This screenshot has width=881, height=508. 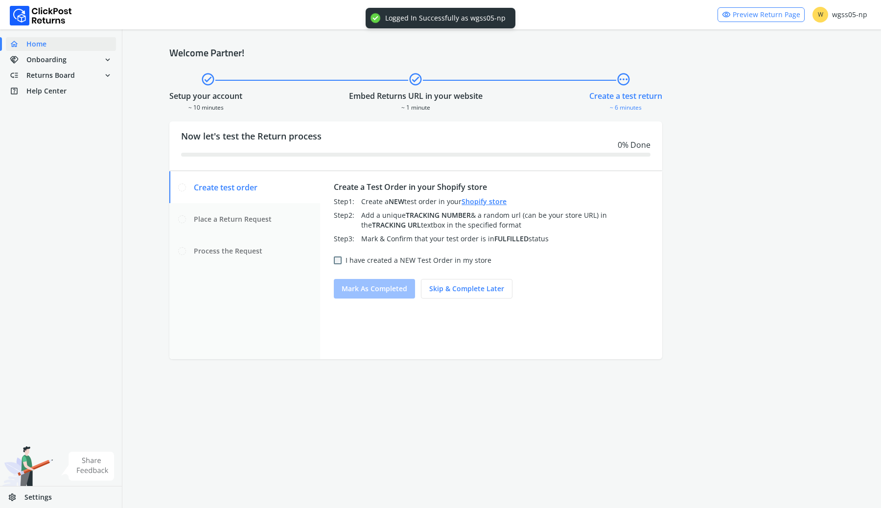 I want to click on div: wgss05-np, so click(x=840, y=15).